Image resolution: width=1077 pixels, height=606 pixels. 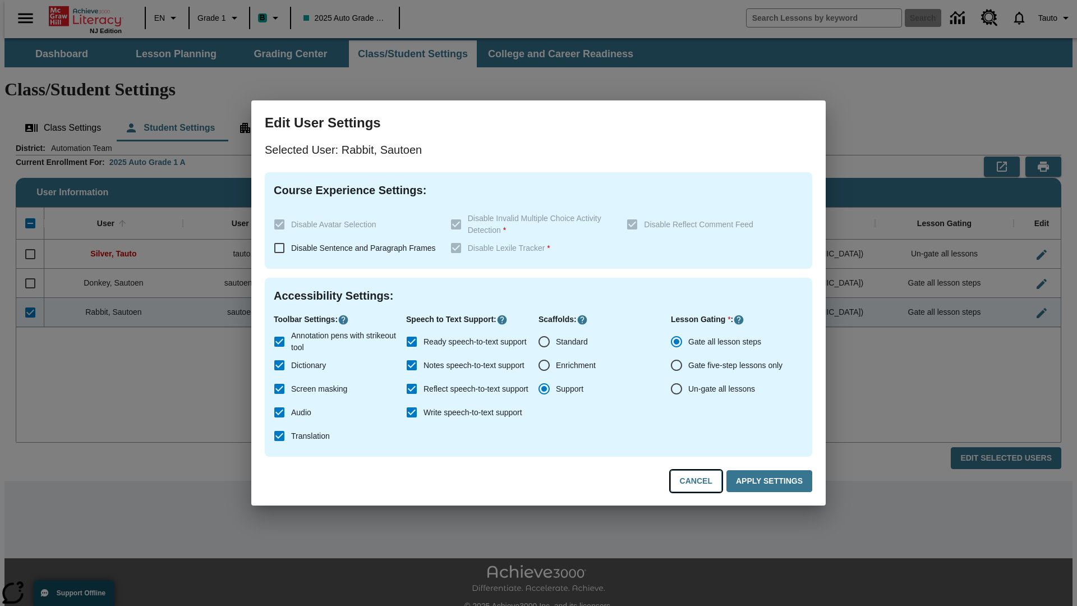 What do you see at coordinates (769, 481) in the screenshot?
I see `button: Apply Settings` at bounding box center [769, 481].